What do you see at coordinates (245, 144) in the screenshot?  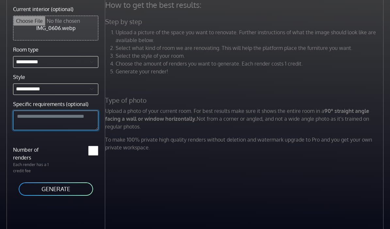 I see `p: To make 100% private high quality renders without deletion and watermark upgrade to Pro and you g...` at bounding box center [245, 144].